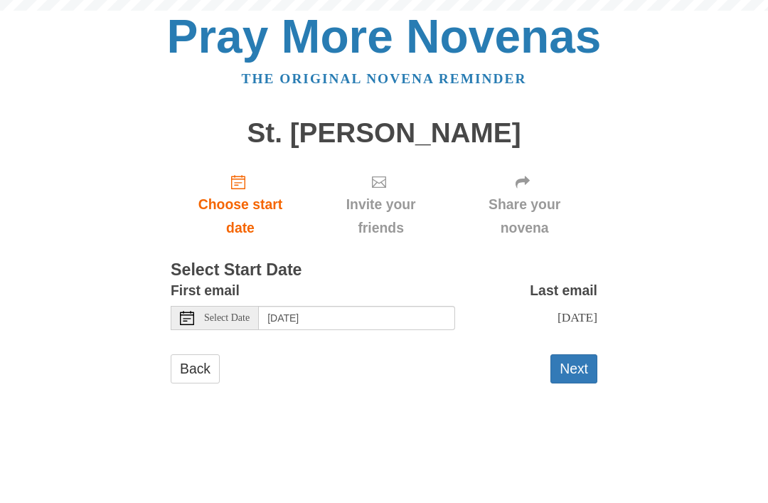 This screenshot has height=503, width=768. What do you see at coordinates (524, 216) in the screenshot?
I see `span: Share your novena` at bounding box center [524, 216].